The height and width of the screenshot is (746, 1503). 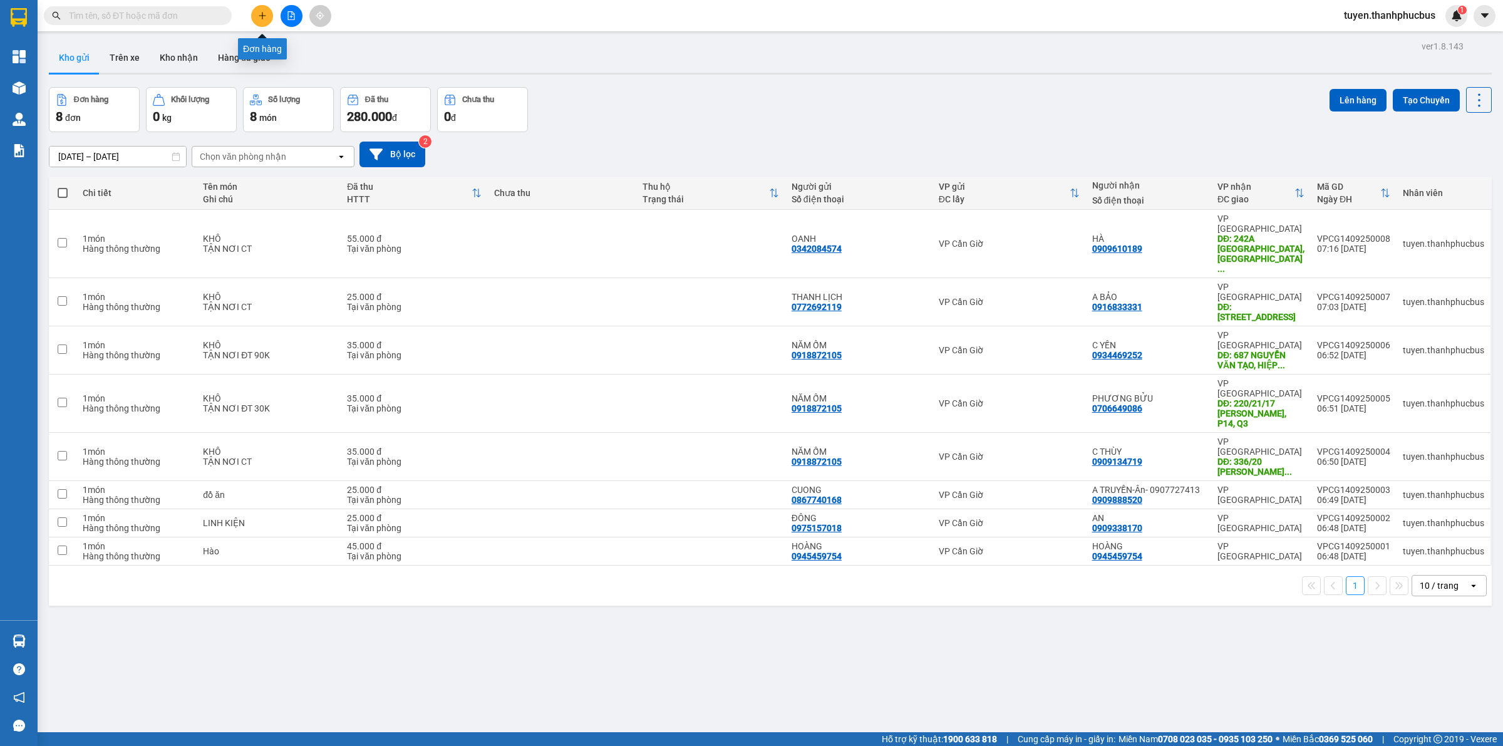 I want to click on div: C YẾN, so click(x=1149, y=345).